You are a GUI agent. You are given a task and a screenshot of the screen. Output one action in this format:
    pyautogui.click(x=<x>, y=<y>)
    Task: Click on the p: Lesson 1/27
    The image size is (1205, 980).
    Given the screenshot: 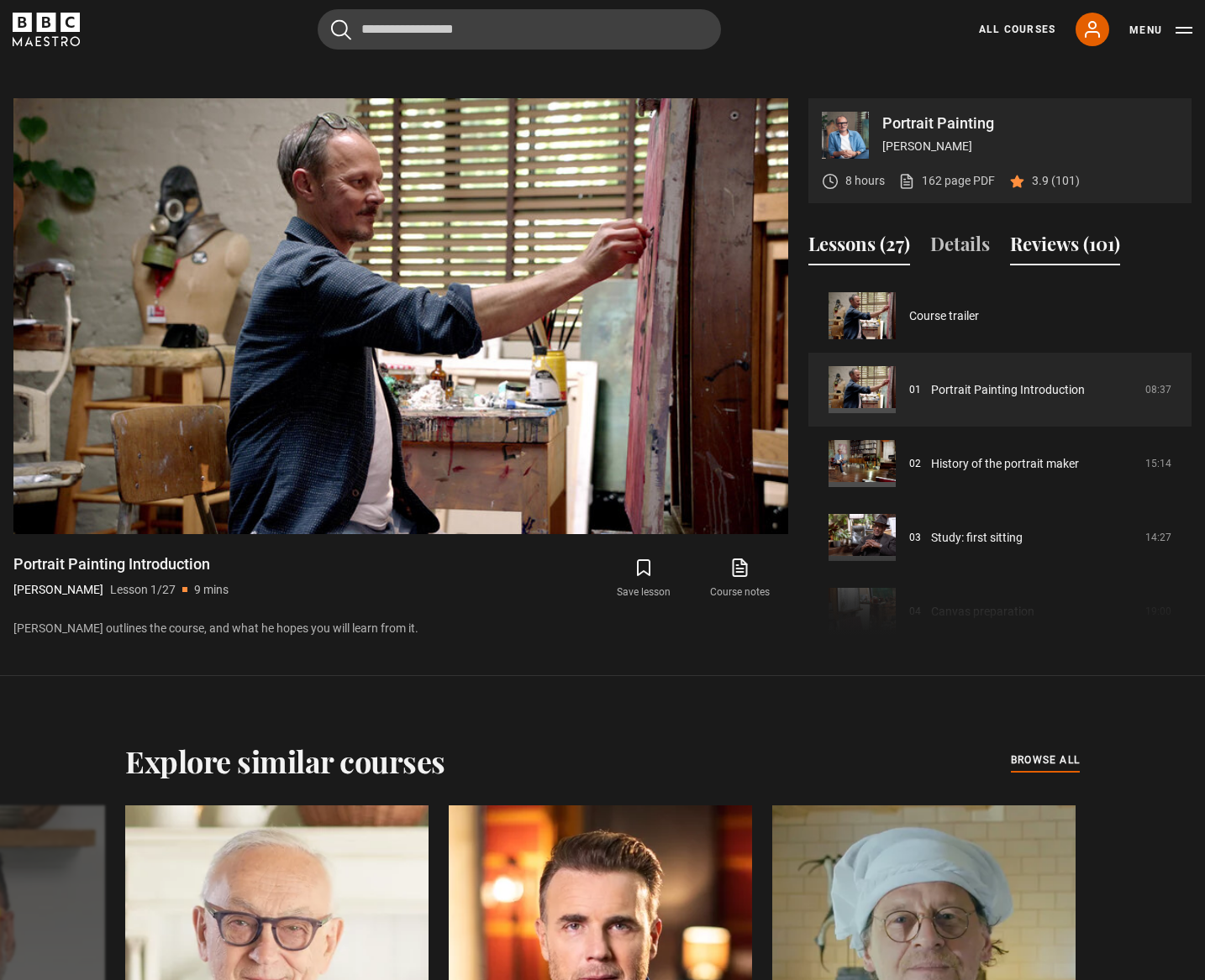 What is the action you would take?
    pyautogui.click(x=143, y=589)
    